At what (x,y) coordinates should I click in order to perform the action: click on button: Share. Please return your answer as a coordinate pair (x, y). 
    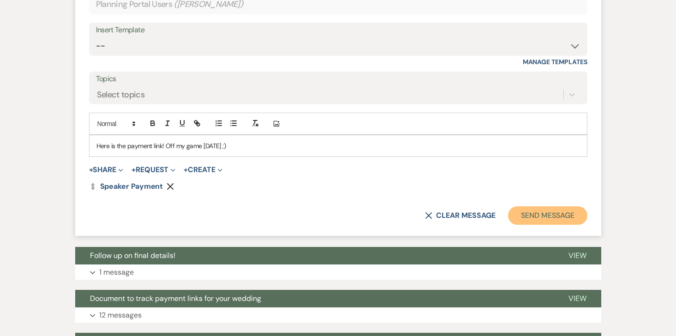
    Looking at the image, I should click on (106, 170).